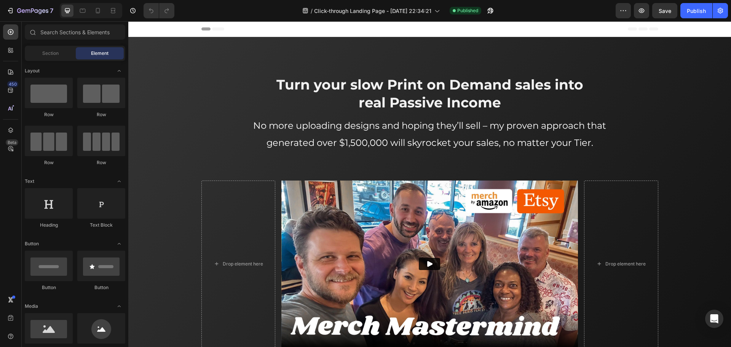 The height and width of the screenshot is (347, 731). What do you see at coordinates (13, 84) in the screenshot?
I see `div: 450` at bounding box center [13, 84].